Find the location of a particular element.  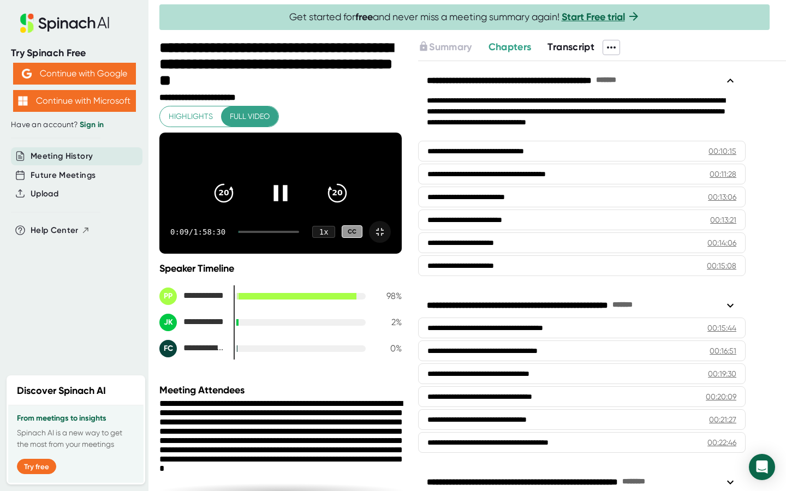

div: Speaker Timeline is located at coordinates (281, 269).